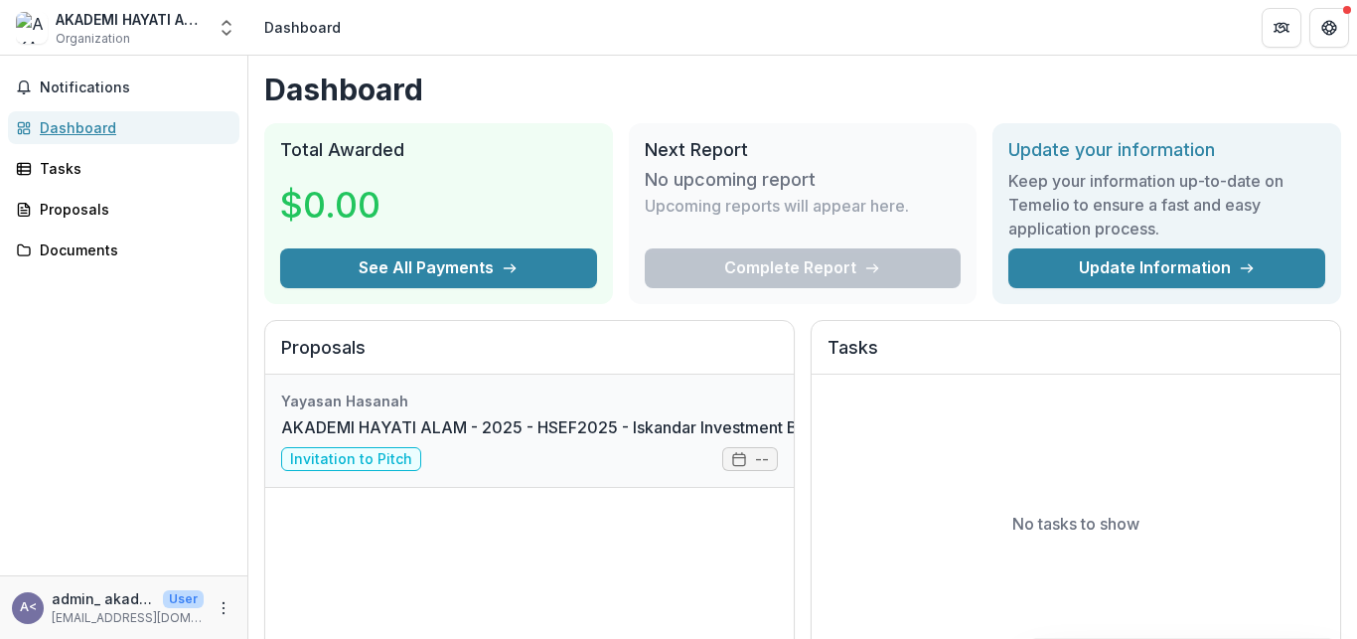 This screenshot has width=1357, height=639. I want to click on h2: Tasks, so click(1076, 356).